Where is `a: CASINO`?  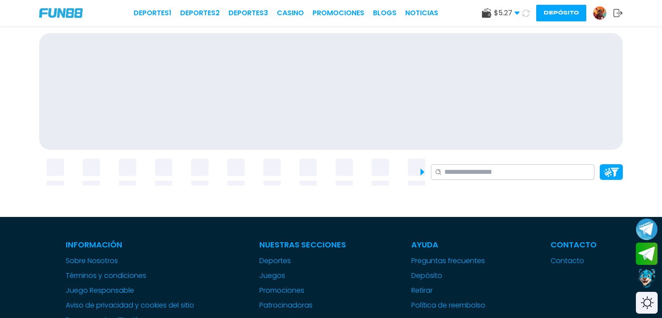 a: CASINO is located at coordinates (290, 13).